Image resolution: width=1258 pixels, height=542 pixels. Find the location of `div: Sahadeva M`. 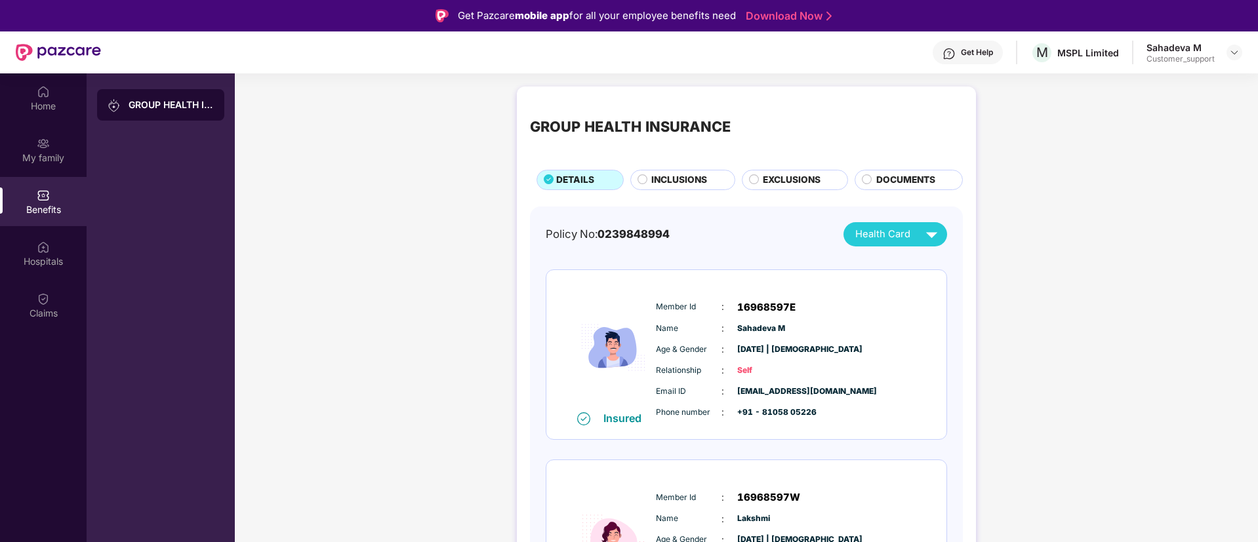

div: Sahadeva M is located at coordinates (1181, 47).